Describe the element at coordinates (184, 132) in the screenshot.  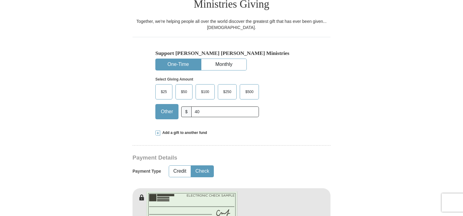
I see `span: Add a gift to another fund` at that location.